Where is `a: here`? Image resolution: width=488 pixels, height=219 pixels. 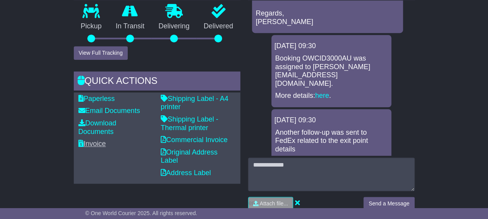 a: here is located at coordinates (322, 95).